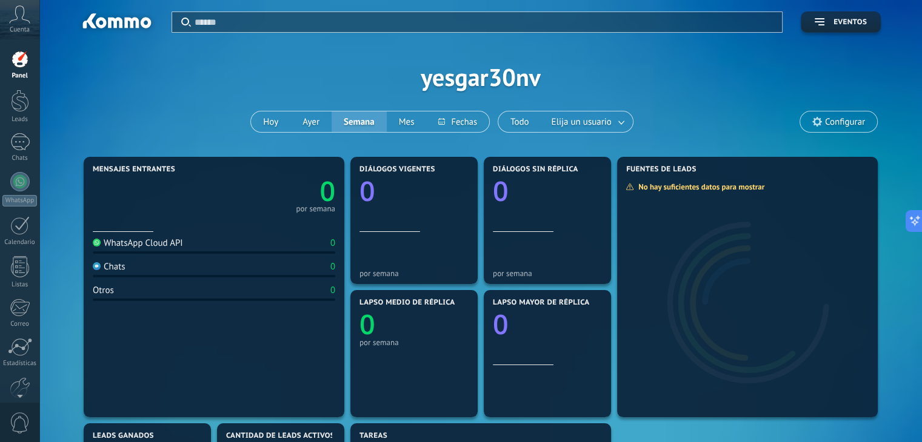 The height and width of the screenshot is (442, 922). Describe the element at coordinates (407, 122) in the screenshot. I see `button: Mes` at that location.